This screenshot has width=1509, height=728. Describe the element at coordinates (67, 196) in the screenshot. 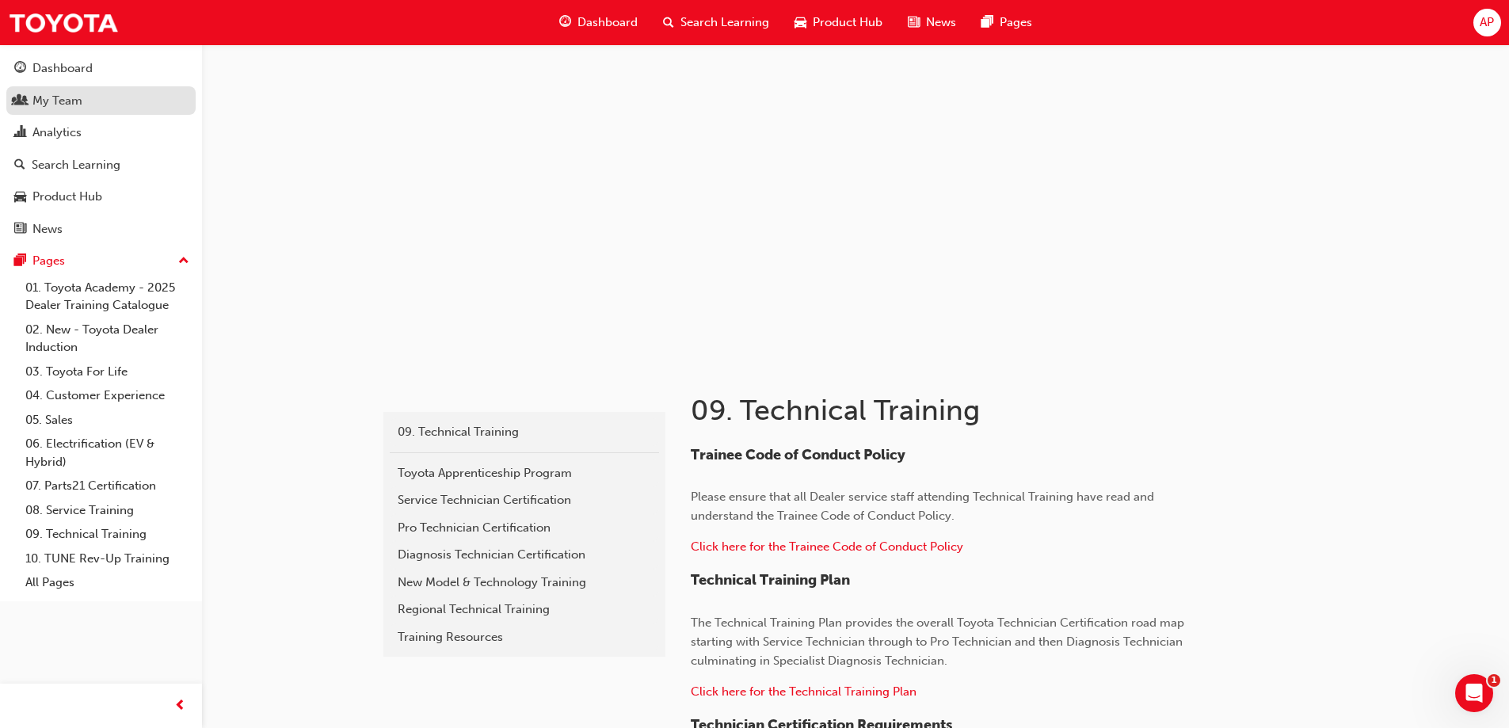

I see `div: Product Hub` at that location.